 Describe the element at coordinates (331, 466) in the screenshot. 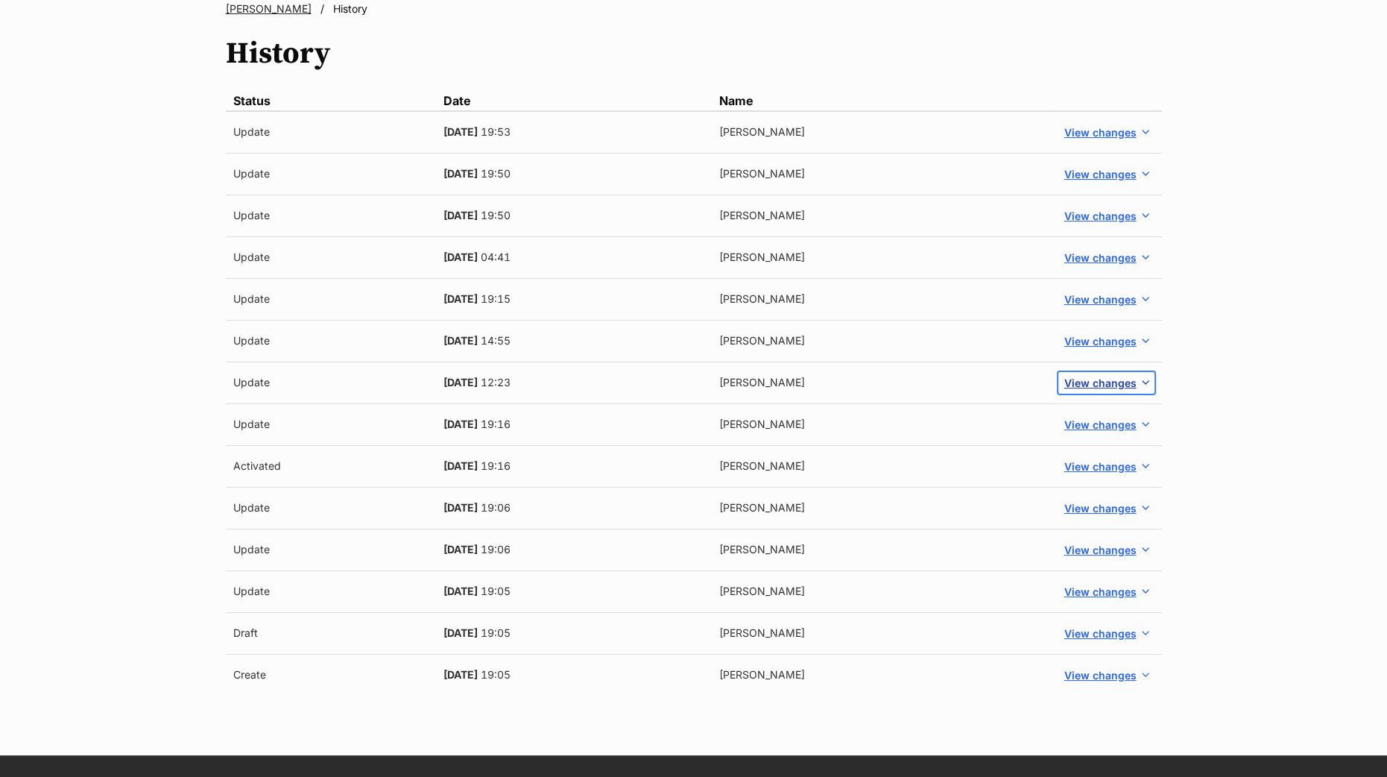

I see `td: Activated` at that location.